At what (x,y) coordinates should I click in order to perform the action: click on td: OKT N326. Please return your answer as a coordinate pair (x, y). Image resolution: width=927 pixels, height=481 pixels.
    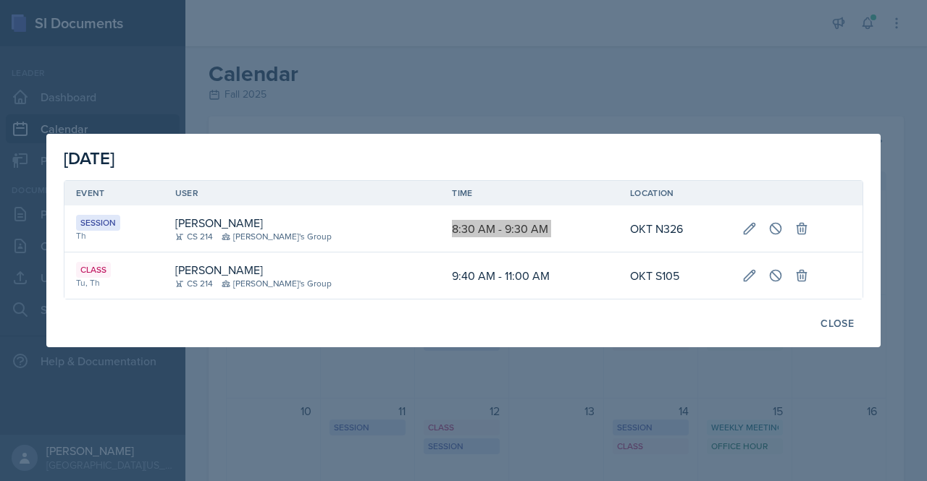
    Looking at the image, I should click on (674, 229).